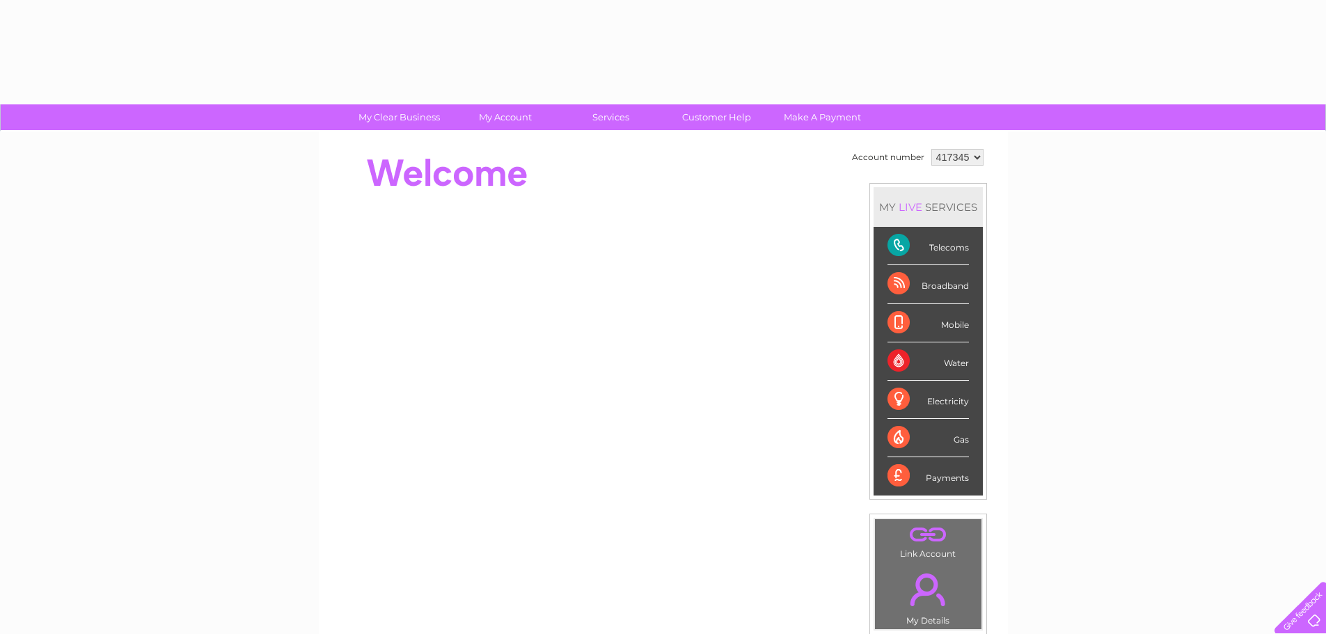 This screenshot has height=634, width=1326. I want to click on div: Electricity, so click(928, 400).